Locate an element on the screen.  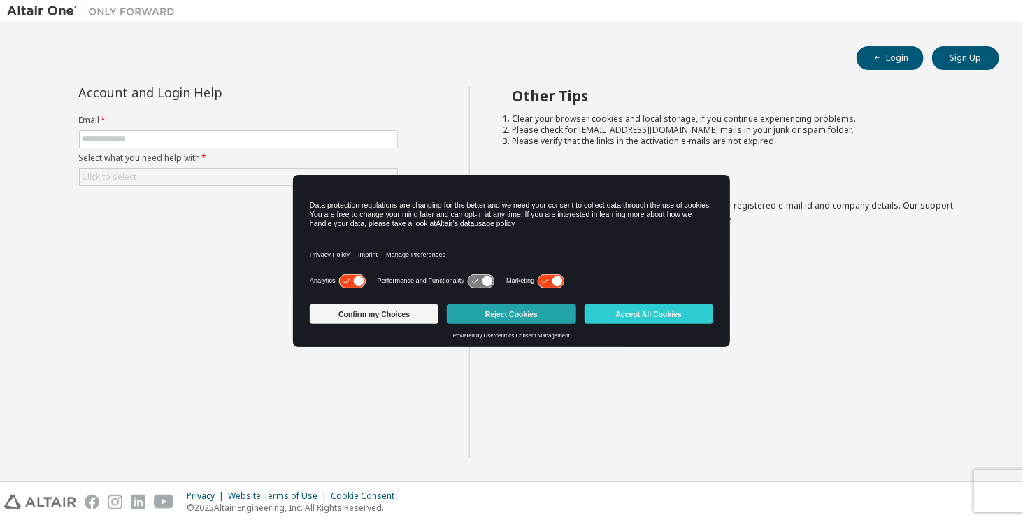
div: Privacy is located at coordinates (207, 496).